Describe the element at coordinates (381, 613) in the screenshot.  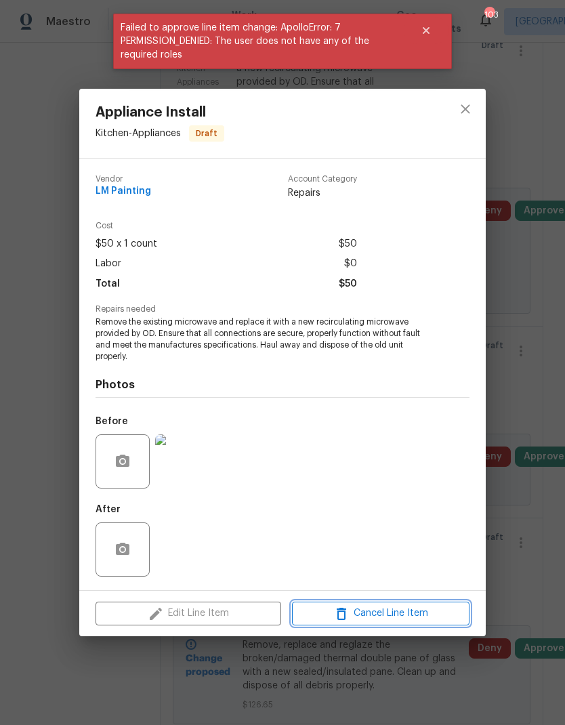
I see `button: Cancel Line Item` at that location.